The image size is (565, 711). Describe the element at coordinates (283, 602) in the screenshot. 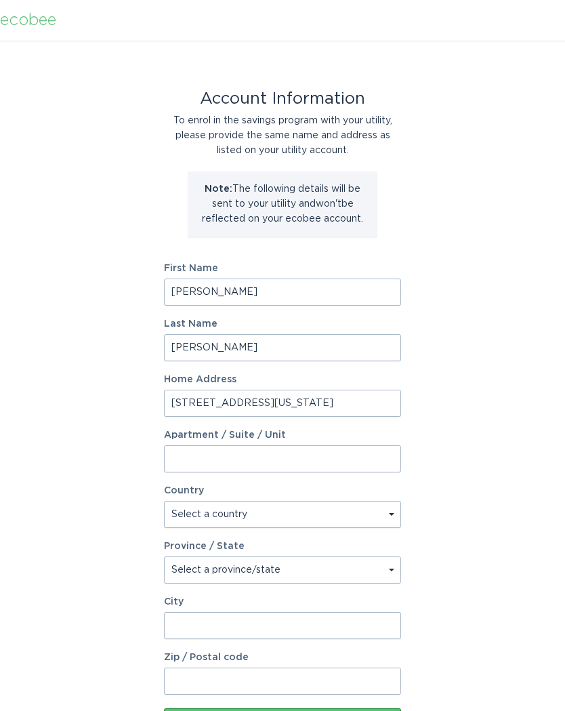

I see `label: City` at that location.